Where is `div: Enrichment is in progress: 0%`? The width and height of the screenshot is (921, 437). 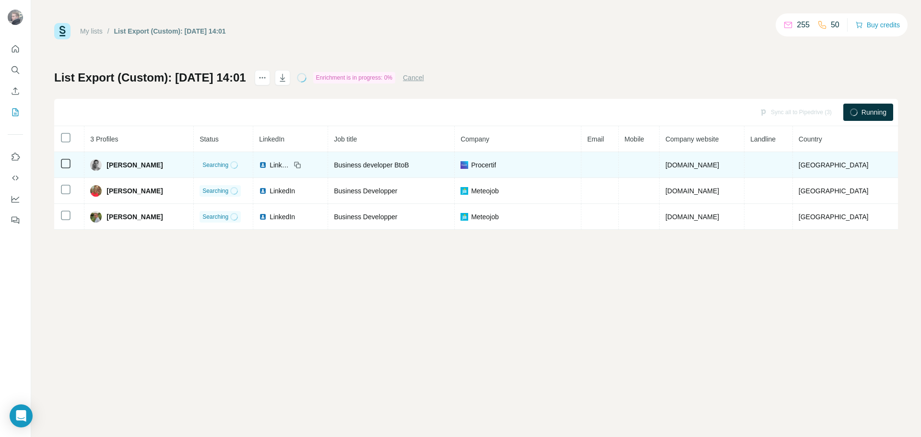 div: Enrichment is in progress: 0% is located at coordinates (354, 78).